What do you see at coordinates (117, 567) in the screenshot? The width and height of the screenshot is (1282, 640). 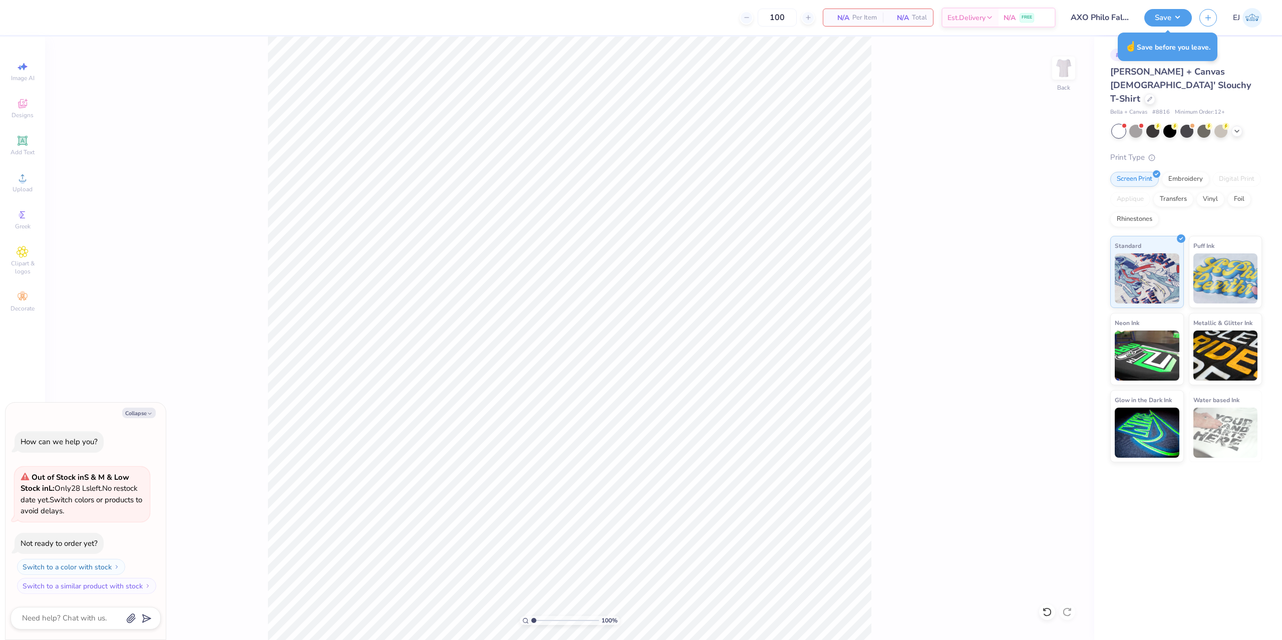 I see `img: Switch to a color with stock` at bounding box center [117, 567].